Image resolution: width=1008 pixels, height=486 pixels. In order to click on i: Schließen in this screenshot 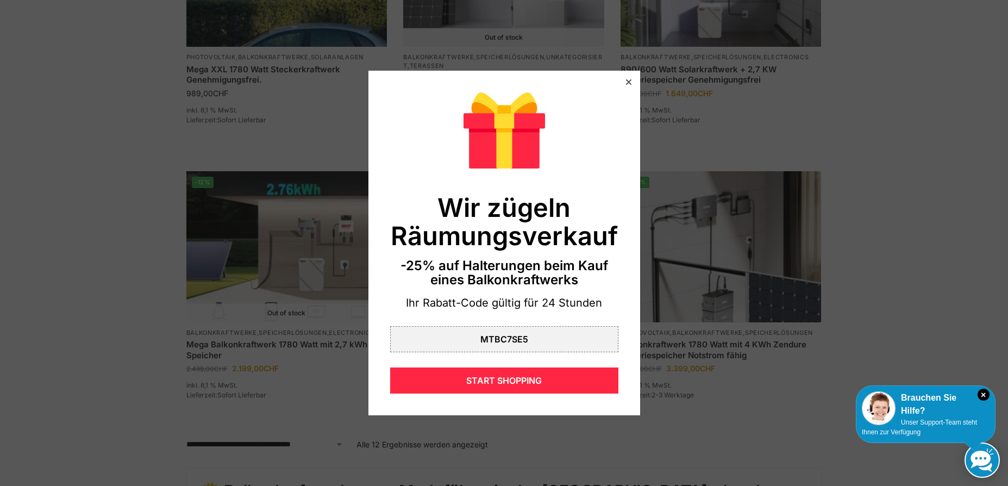, I will do `click(984, 395)`.